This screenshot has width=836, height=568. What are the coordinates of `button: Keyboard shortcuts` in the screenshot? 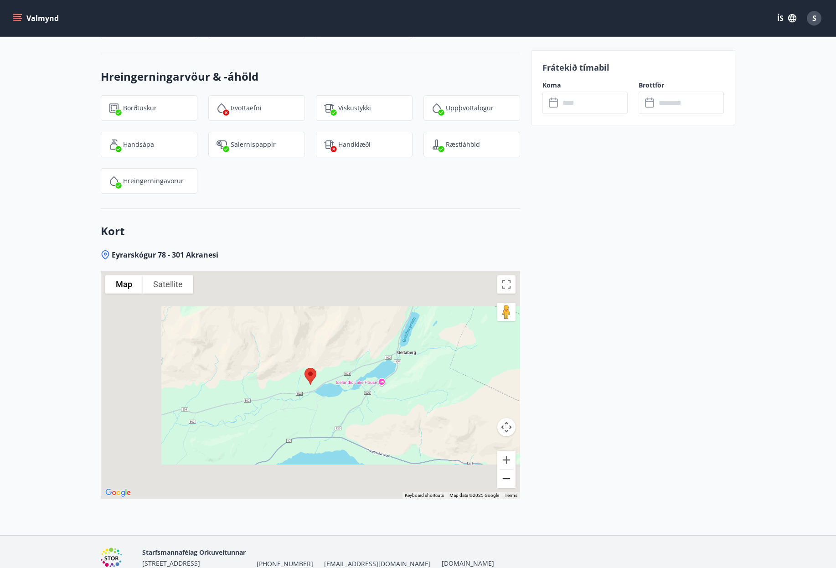 It's located at (425, 496).